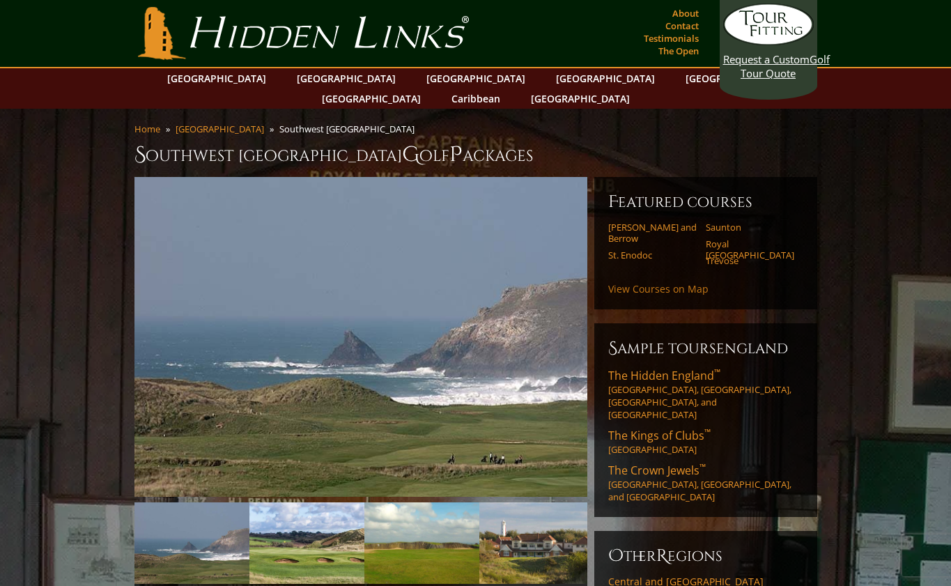 The height and width of the screenshot is (586, 951). Describe the element at coordinates (616, 556) in the screenshot. I see `span: O` at that location.